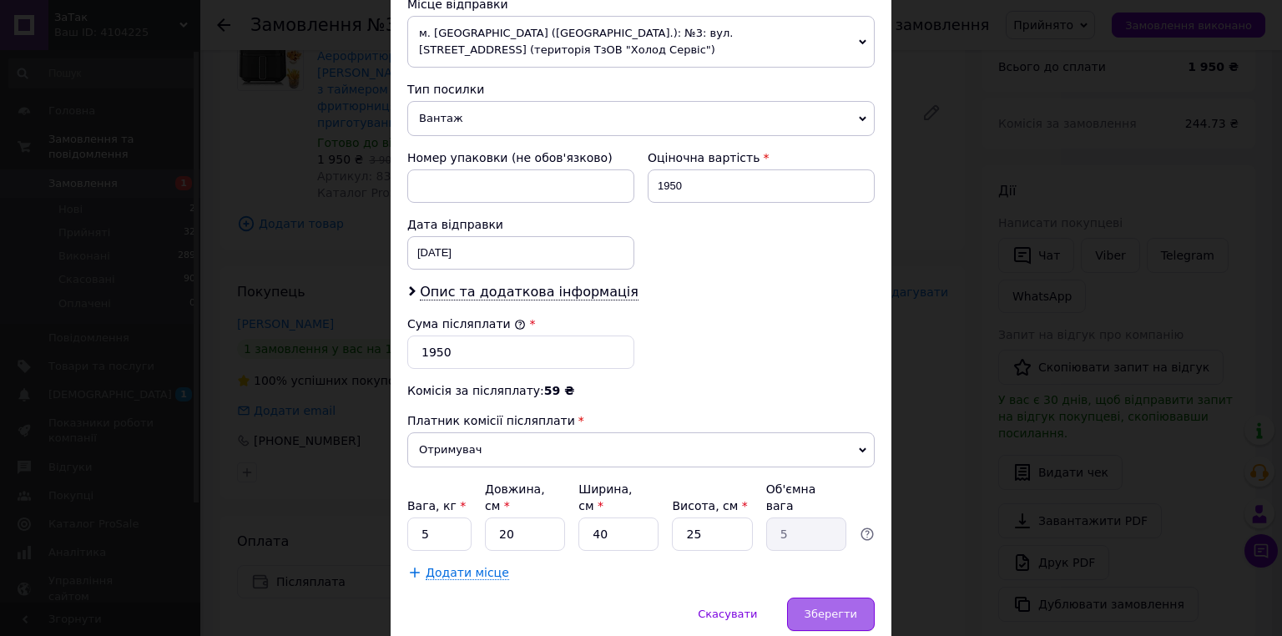  Describe the element at coordinates (467, 572) in the screenshot. I see `span: Додати місце` at that location.